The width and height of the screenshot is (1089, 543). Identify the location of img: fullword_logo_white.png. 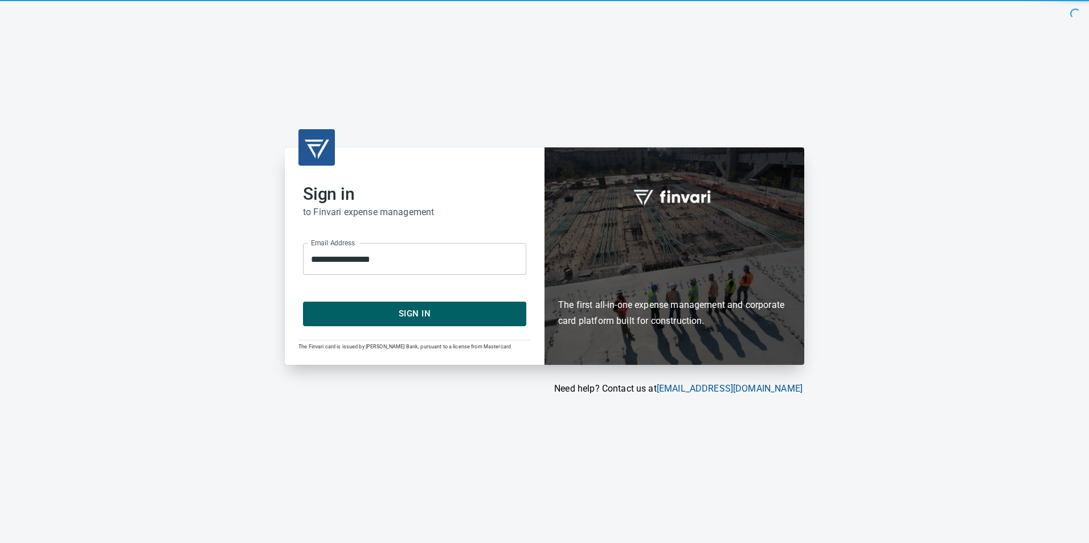
(674, 197).